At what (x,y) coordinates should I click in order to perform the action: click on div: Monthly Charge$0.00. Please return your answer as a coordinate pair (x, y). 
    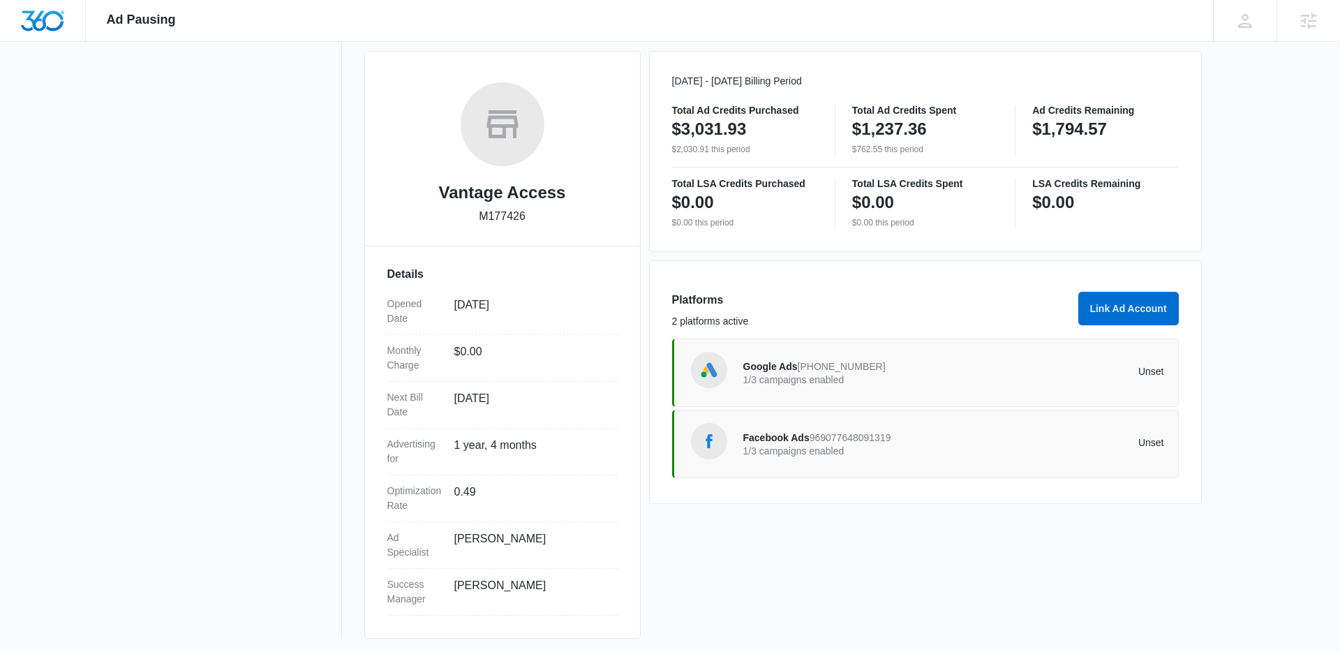
    Looking at the image, I should click on (502, 358).